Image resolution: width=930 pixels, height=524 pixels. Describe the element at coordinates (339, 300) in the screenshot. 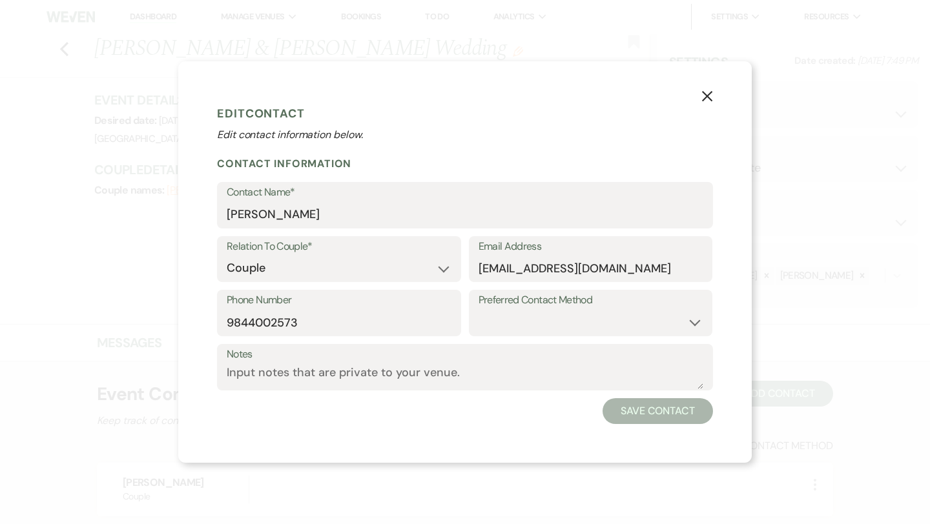

I see `label: Phone Number` at that location.